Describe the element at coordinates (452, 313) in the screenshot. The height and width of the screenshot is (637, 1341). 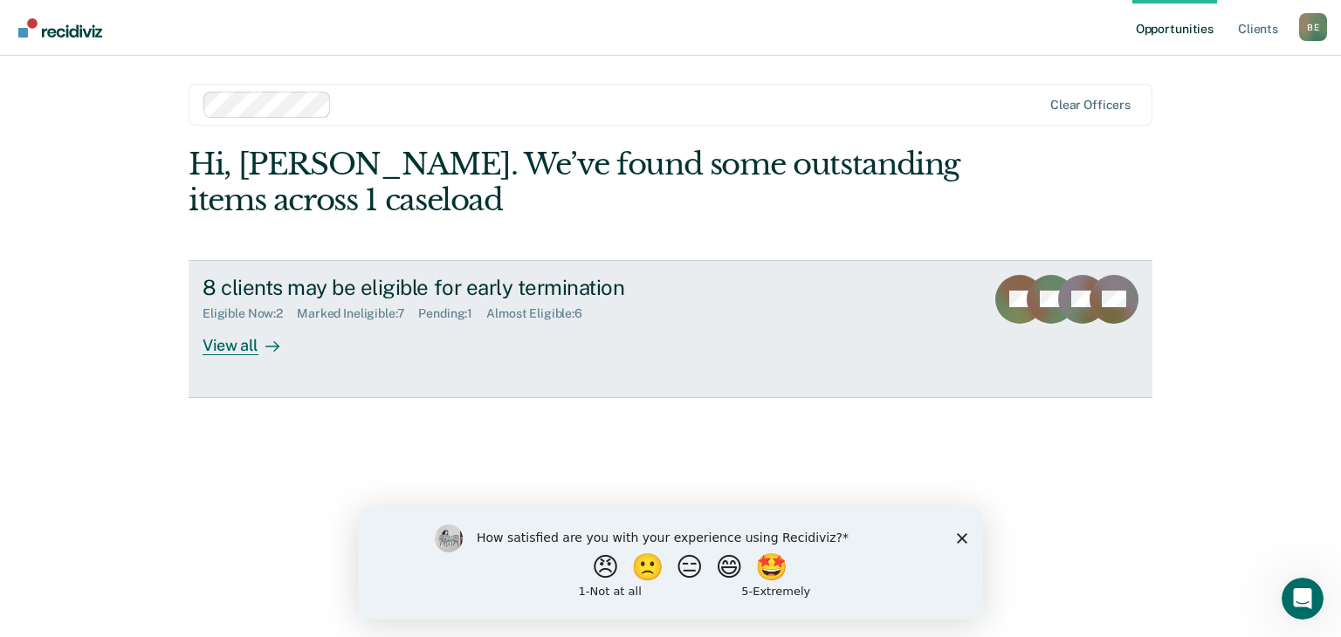
I see `div: Pending : 1` at that location.